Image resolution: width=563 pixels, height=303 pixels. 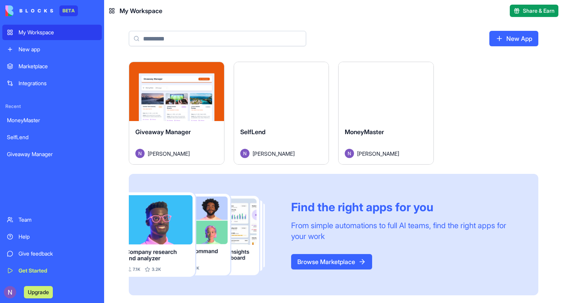 I want to click on span: MoneyMaster, so click(x=364, y=132).